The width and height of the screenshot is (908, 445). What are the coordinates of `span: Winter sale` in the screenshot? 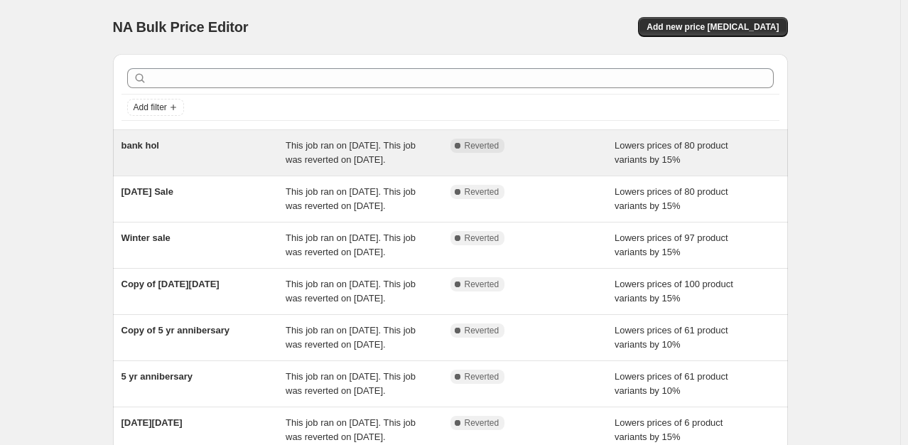 It's located at (146, 237).